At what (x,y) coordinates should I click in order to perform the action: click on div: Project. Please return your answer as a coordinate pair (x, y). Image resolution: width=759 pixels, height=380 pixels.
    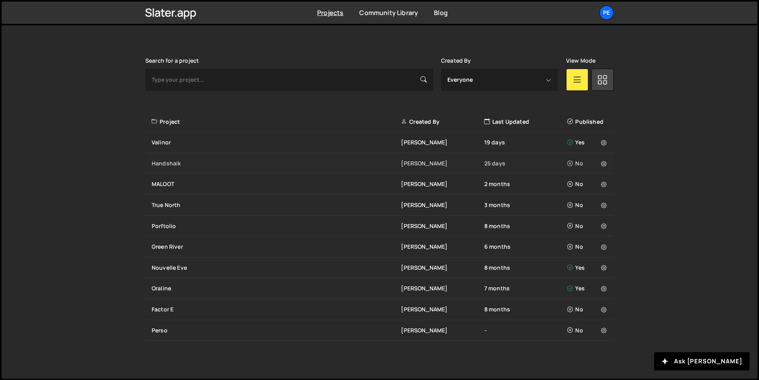
    Looking at the image, I should click on (276, 122).